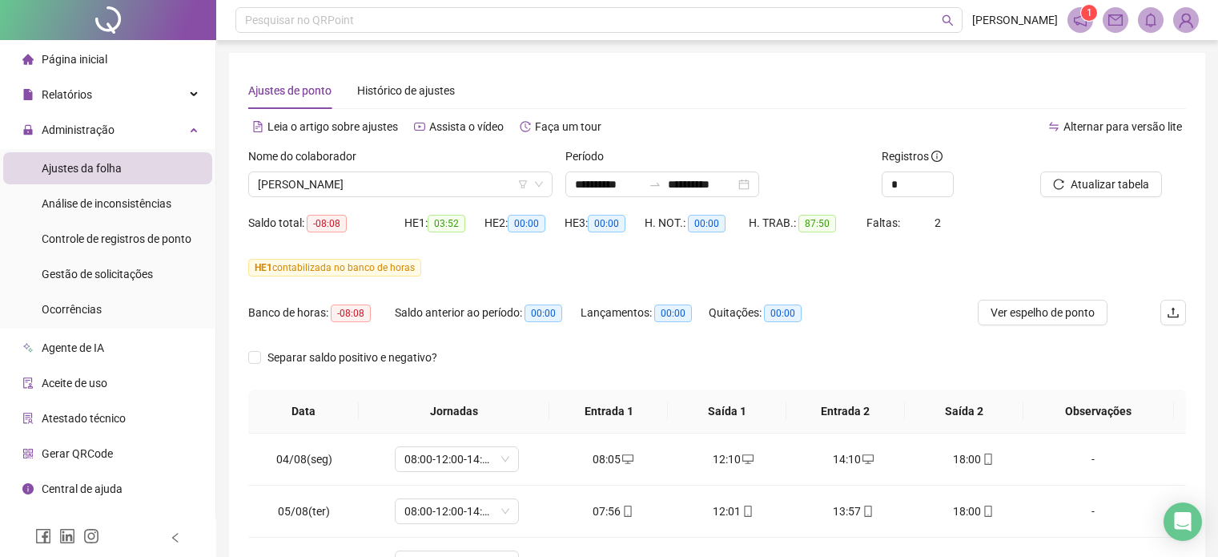 This screenshot has height=557, width=1218. I want to click on span: Central de ajuda, so click(82, 489).